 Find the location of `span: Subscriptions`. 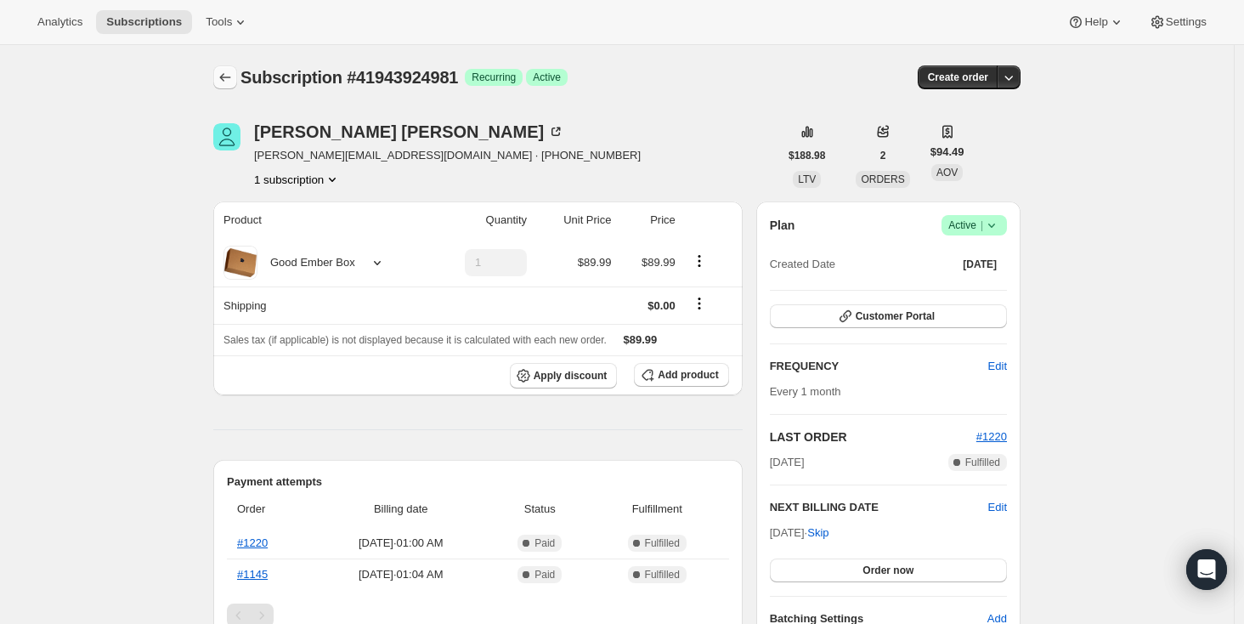

span: Subscriptions is located at coordinates (144, 22).